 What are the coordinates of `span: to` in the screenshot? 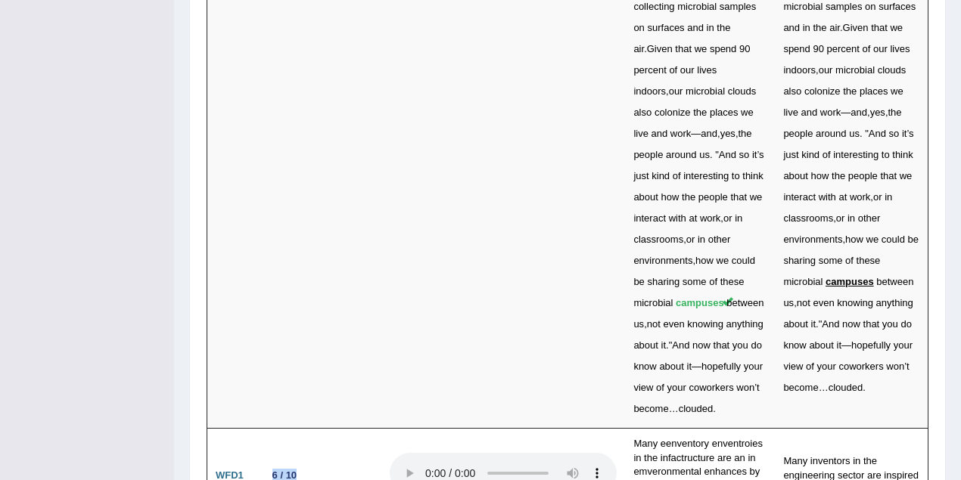 It's located at (735, 175).